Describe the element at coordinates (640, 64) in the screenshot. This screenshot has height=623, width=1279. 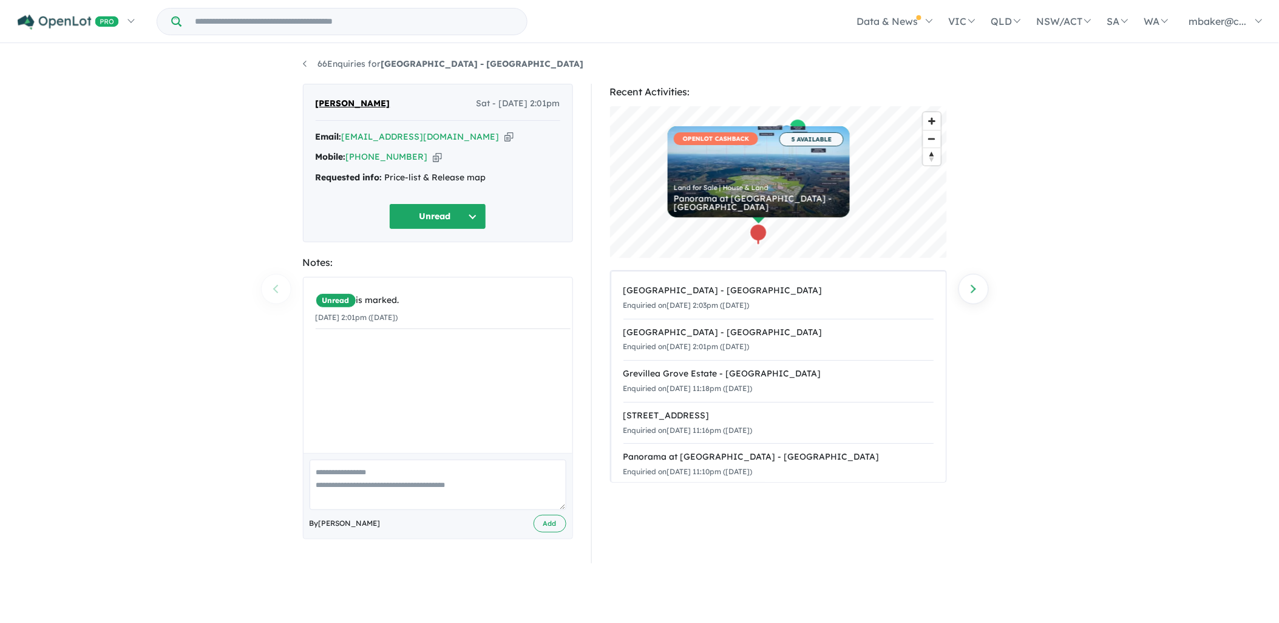
I see `nav: breadcrumb` at that location.